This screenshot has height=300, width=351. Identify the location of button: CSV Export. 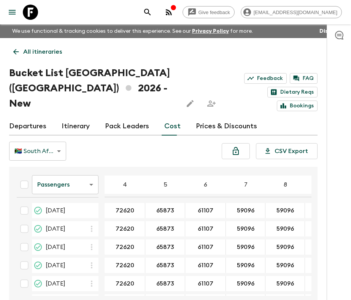
(287, 151).